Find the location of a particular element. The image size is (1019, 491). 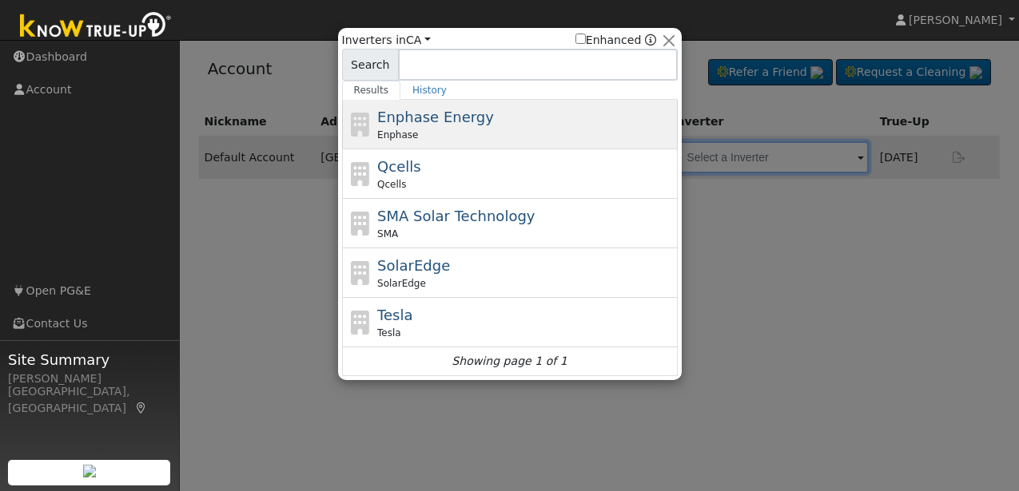

span: Enphase Energy is located at coordinates (435, 117).